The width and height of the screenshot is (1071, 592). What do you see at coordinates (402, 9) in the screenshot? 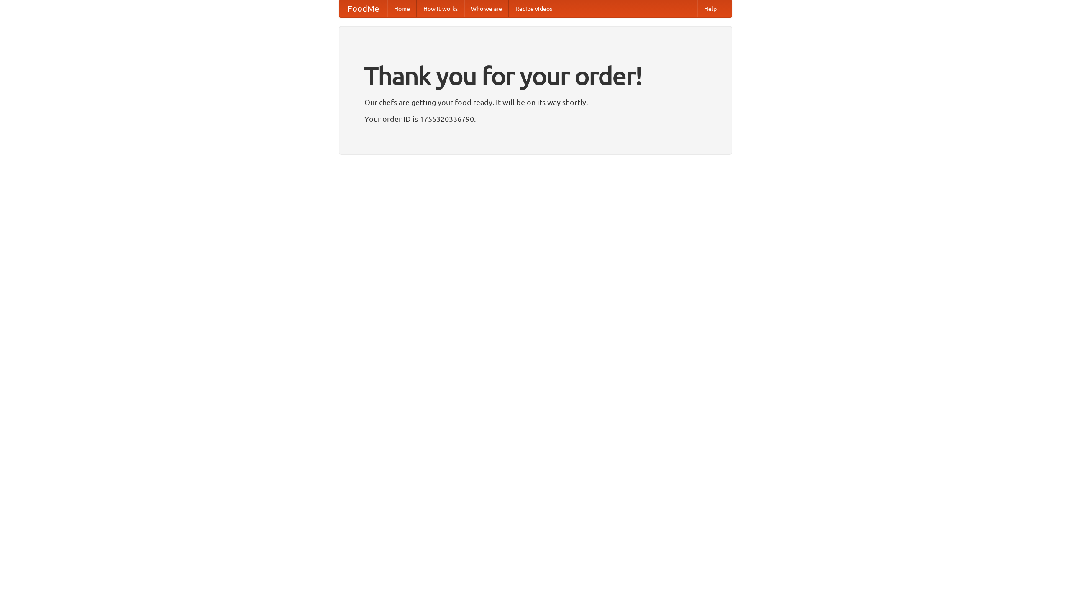
I see `a: Home` at bounding box center [402, 9].